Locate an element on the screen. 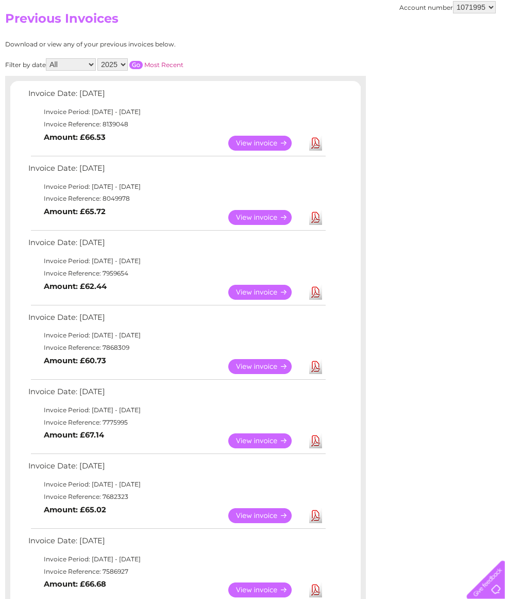 The width and height of the screenshot is (505, 599). a: Most Recent is located at coordinates (164, 64).